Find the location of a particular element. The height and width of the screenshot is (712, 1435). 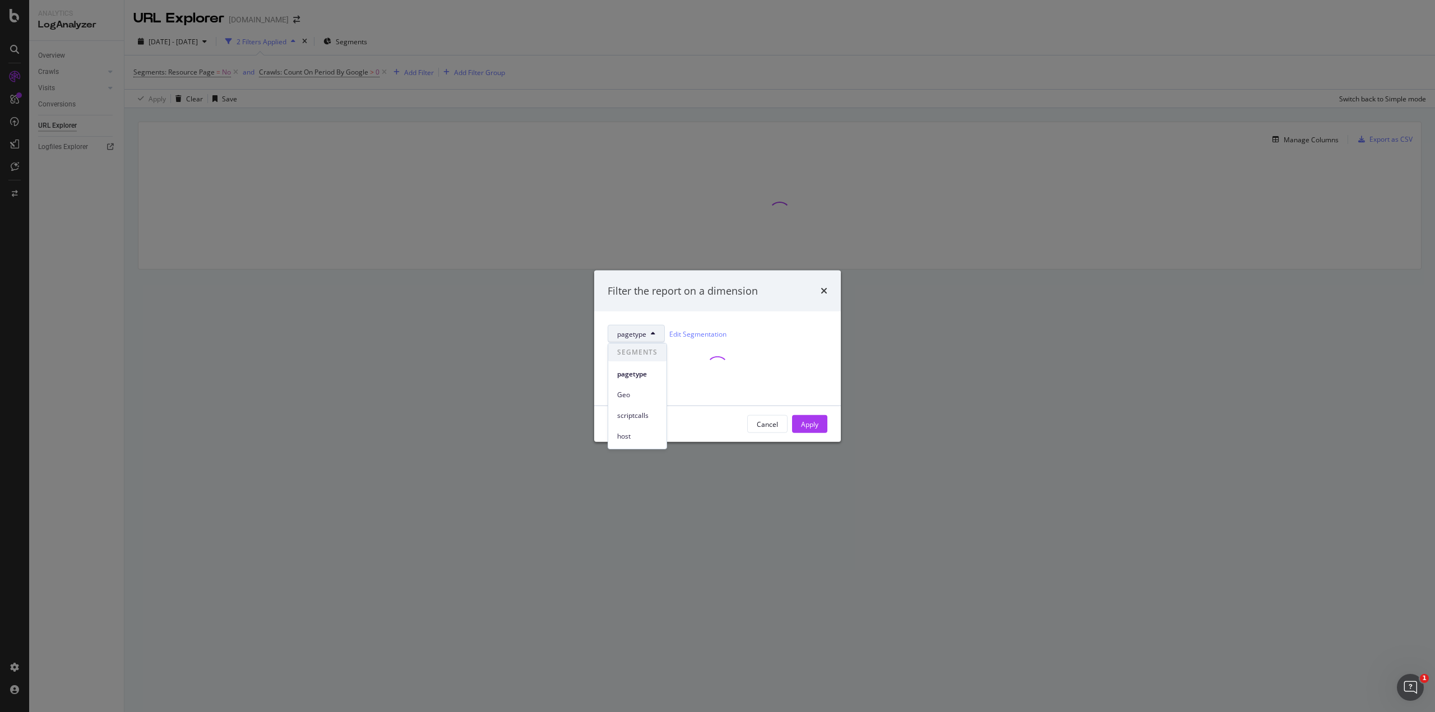

span: host is located at coordinates (637, 437).